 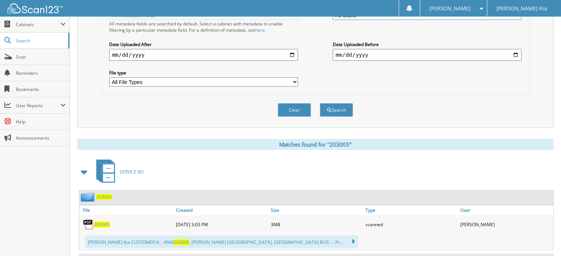 What do you see at coordinates (203, 73) in the screenshot?
I see `label: File type` at bounding box center [203, 73].